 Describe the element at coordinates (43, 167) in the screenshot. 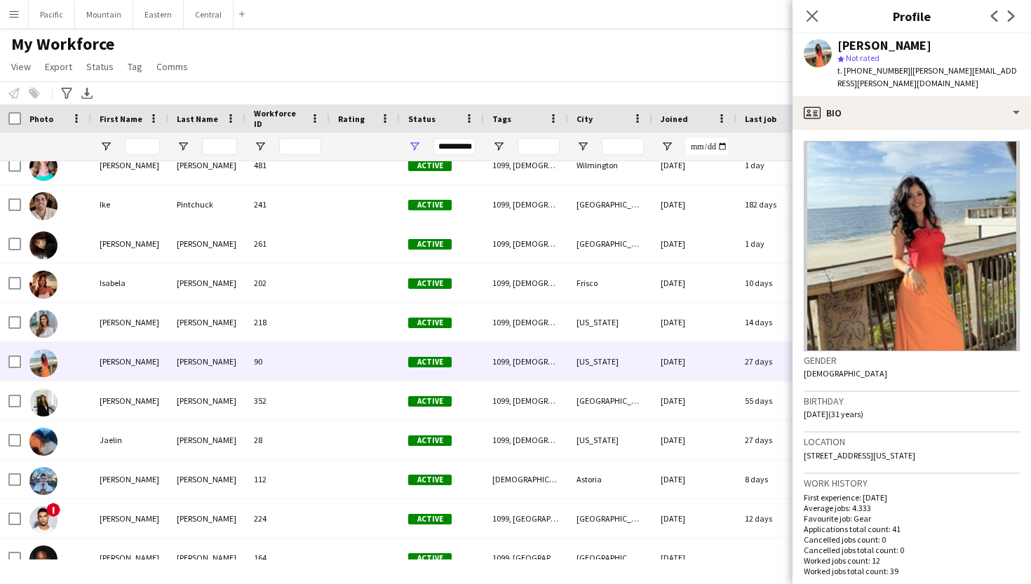

I see `img: Hannah Holcomb` at that location.